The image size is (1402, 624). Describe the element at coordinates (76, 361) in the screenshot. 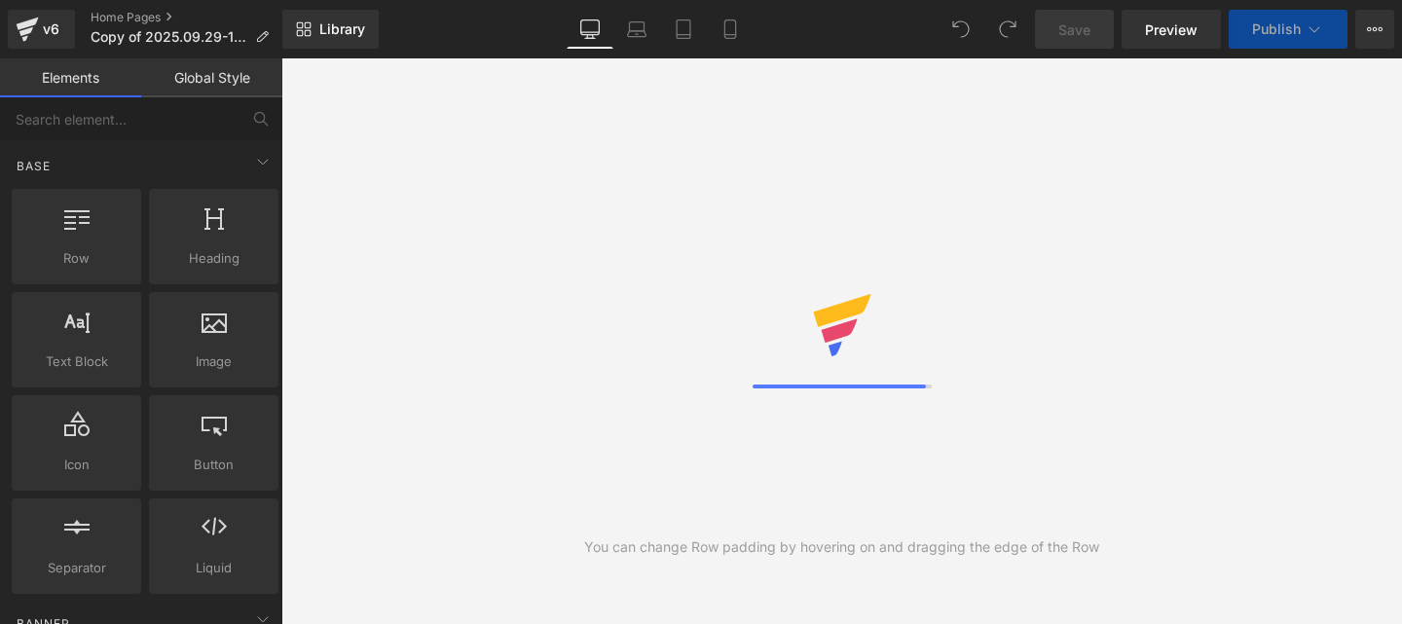

I see `span: Text Block` at that location.